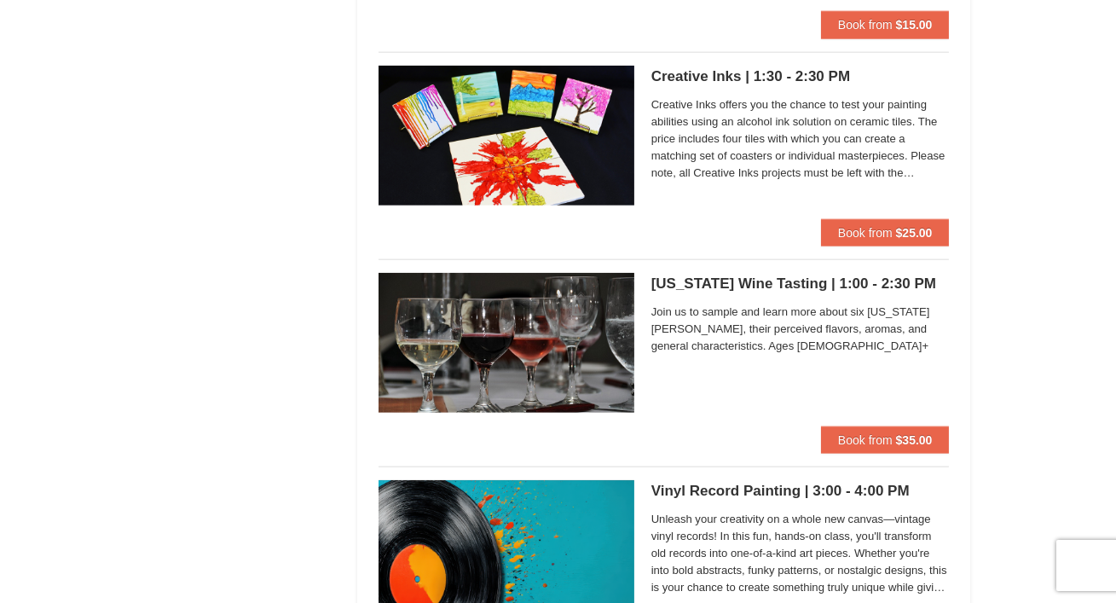 The width and height of the screenshot is (1116, 603). I want to click on button: Book from $35.00, so click(885, 440).